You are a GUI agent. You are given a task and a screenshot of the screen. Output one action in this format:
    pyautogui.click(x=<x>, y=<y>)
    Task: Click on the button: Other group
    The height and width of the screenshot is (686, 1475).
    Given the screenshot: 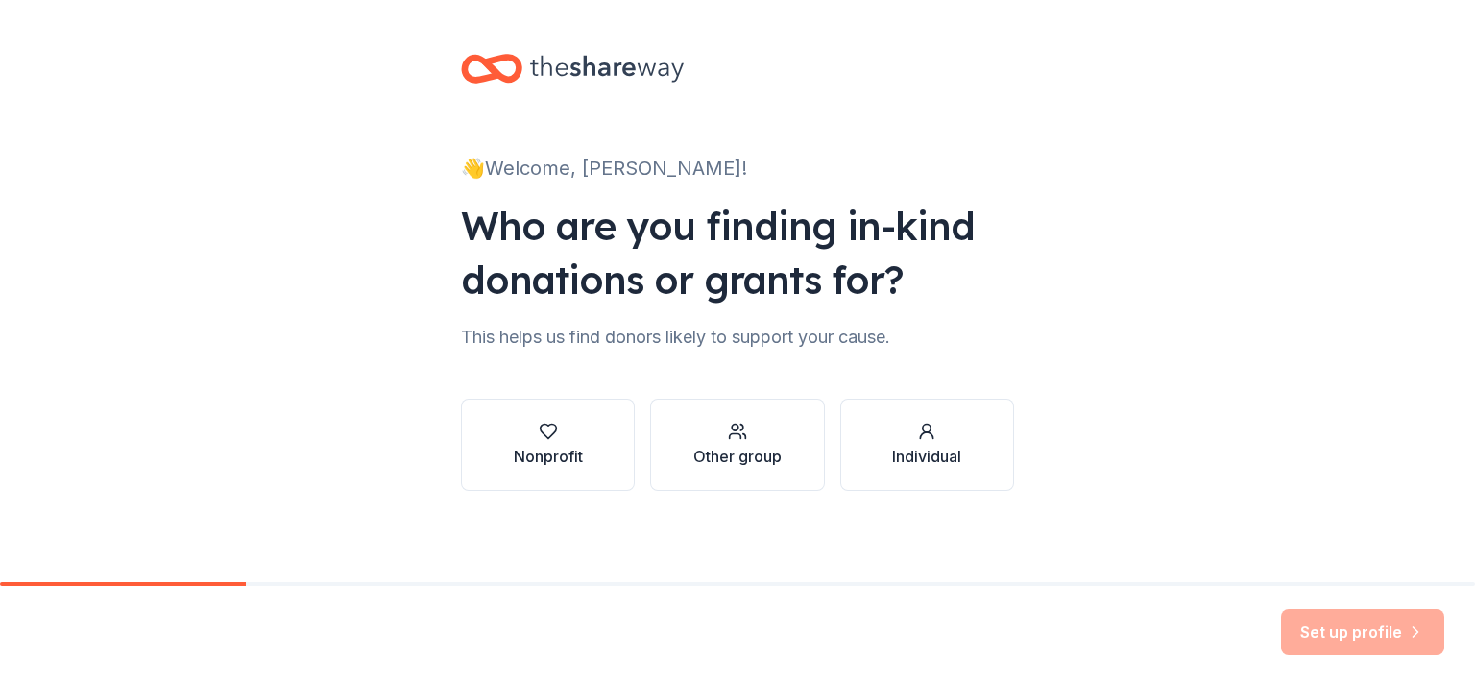 What is the action you would take?
    pyautogui.click(x=736, y=445)
    